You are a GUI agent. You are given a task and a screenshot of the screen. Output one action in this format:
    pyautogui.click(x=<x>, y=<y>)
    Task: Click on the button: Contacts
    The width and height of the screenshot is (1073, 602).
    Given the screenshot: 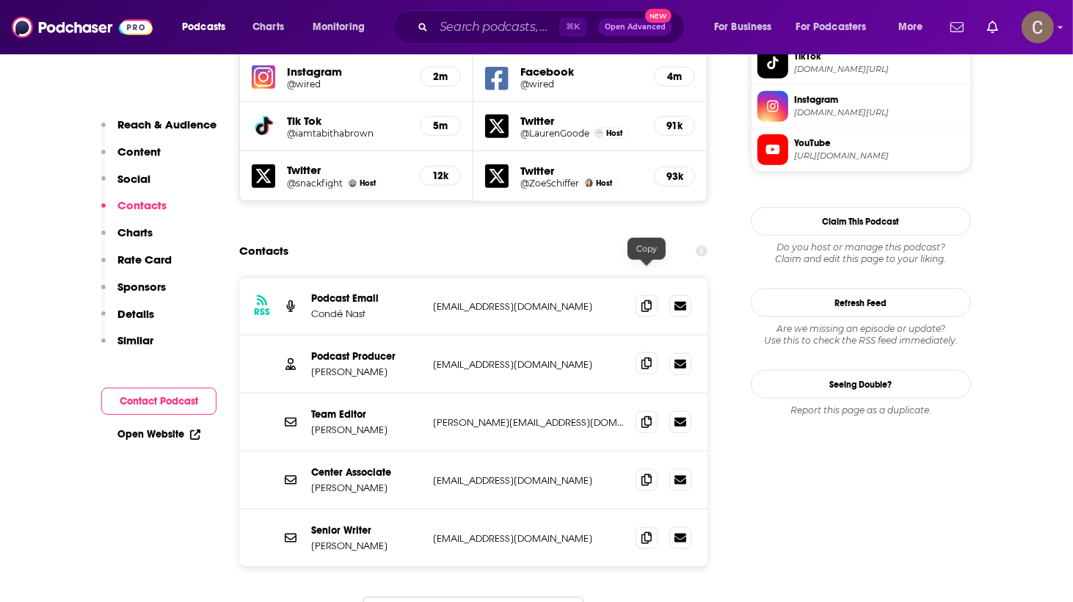 What is the action you would take?
    pyautogui.click(x=134, y=211)
    